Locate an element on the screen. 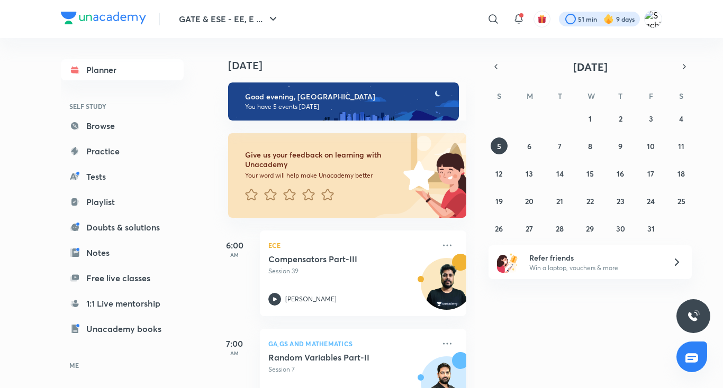 This screenshot has height=388, width=723. a: Unacademy books is located at coordinates (122, 329).